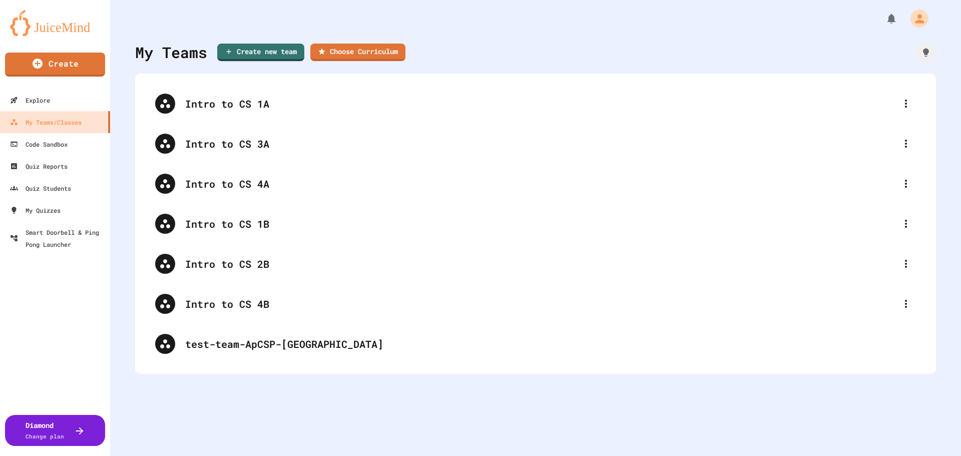 Image resolution: width=961 pixels, height=456 pixels. I want to click on a: DiamondChange plan, so click(55, 431).